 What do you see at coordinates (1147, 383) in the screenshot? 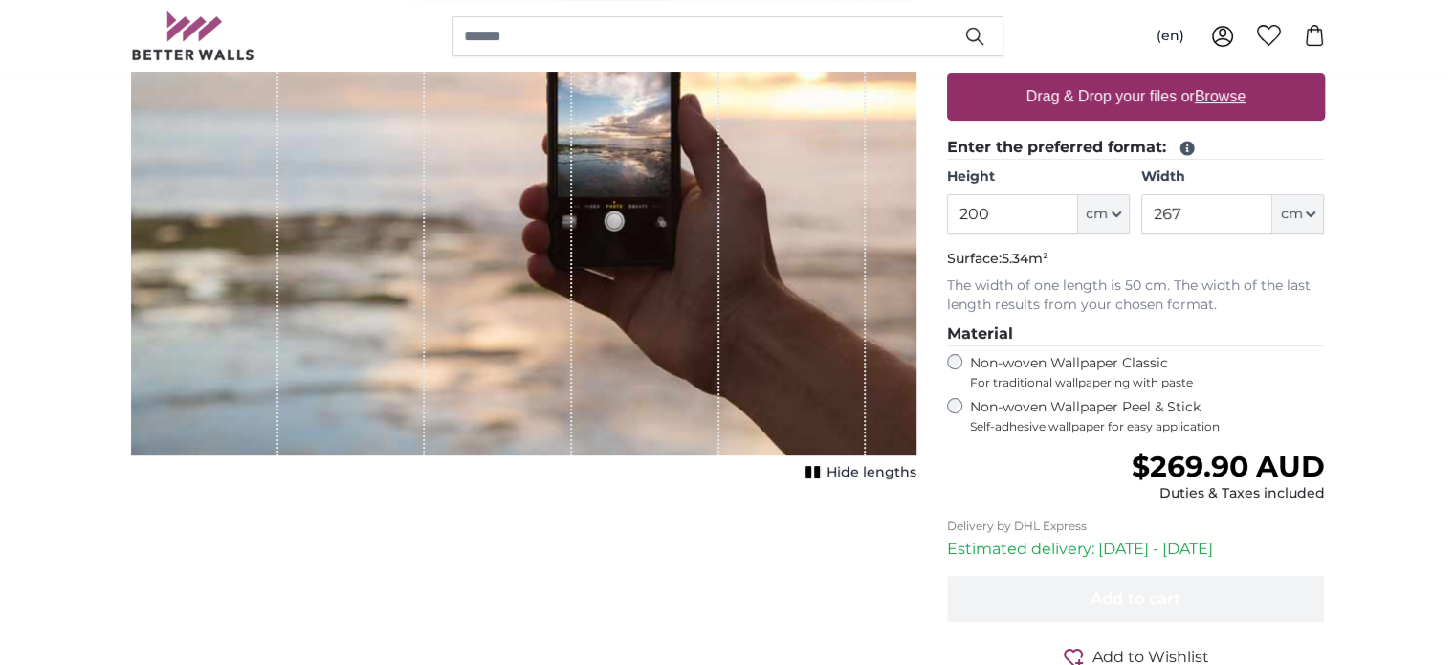
I see `span: For traditional wallpapering with paste` at bounding box center [1147, 383].